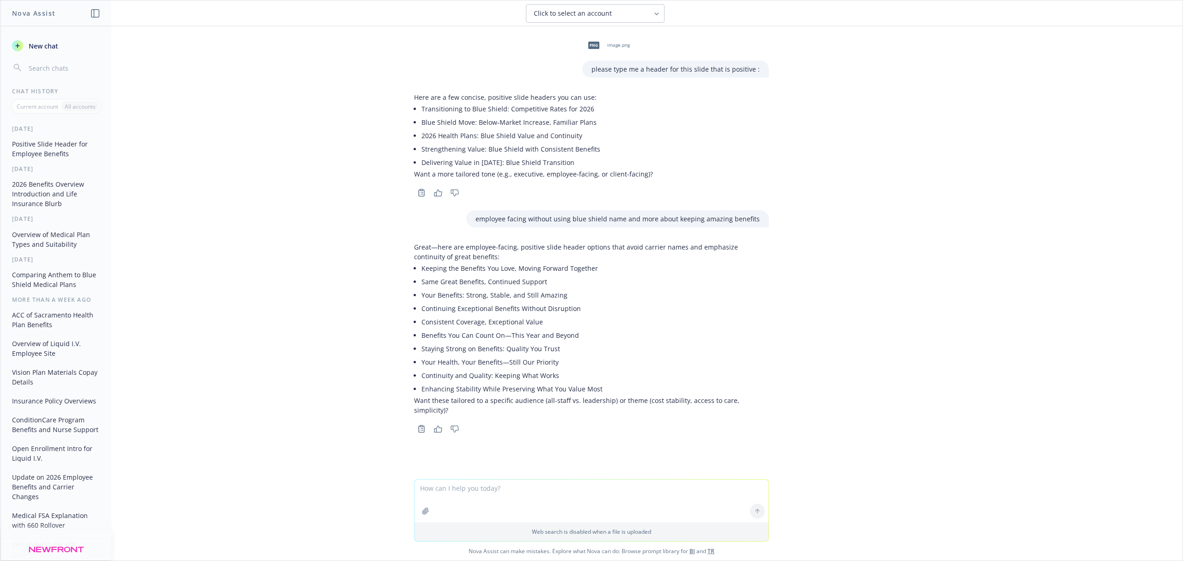 This screenshot has height=561, width=1183. Describe the element at coordinates (573, 13) in the screenshot. I see `span: Click to select an account` at that location.